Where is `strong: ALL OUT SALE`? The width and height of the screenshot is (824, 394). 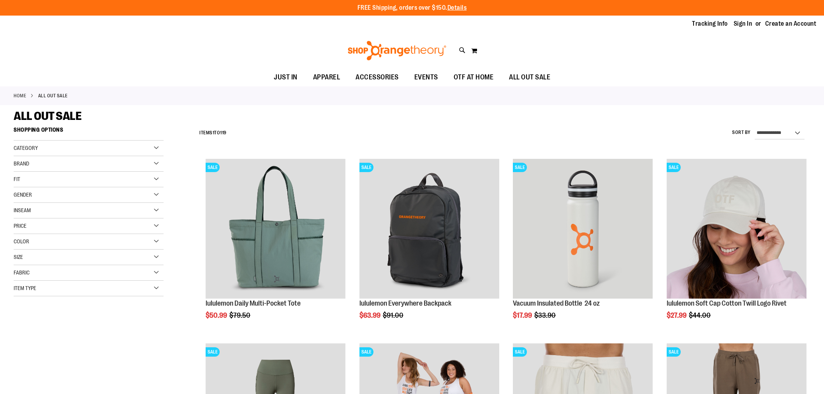 strong: ALL OUT SALE is located at coordinates (53, 96).